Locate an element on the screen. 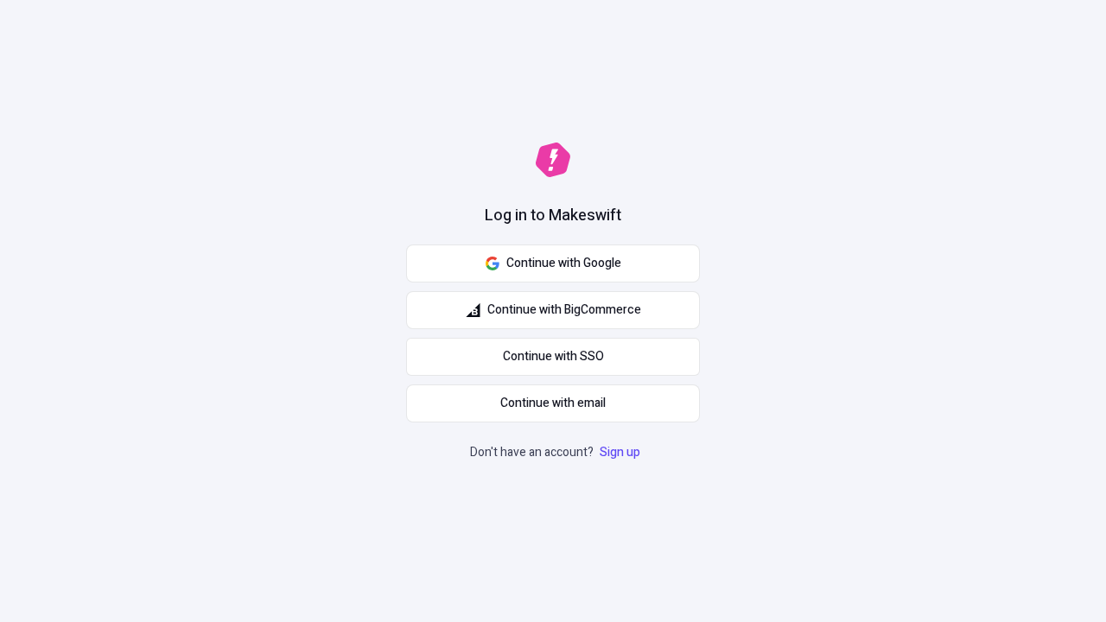 The height and width of the screenshot is (622, 1106). span: Continue with BigCommerce is located at coordinates (564, 310).